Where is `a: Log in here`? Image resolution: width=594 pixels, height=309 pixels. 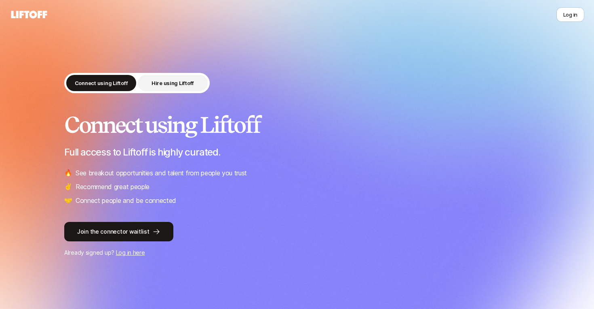 a: Log in here is located at coordinates (131, 252).